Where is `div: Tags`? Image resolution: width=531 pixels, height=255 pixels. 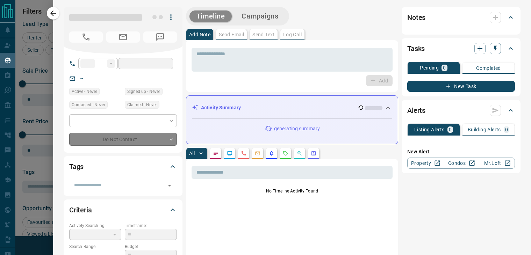 div: Tags is located at coordinates (123, 167).